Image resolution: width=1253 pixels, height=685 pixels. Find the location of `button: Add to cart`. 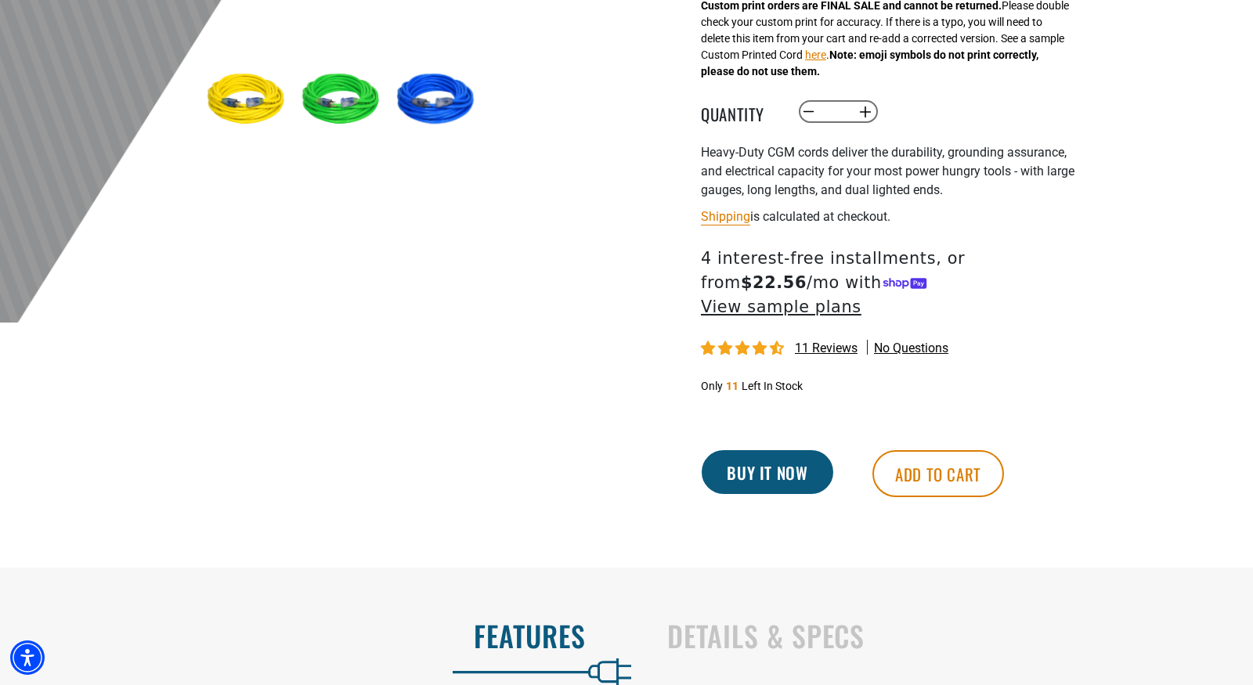

button: Add to cart is located at coordinates (938, 474).